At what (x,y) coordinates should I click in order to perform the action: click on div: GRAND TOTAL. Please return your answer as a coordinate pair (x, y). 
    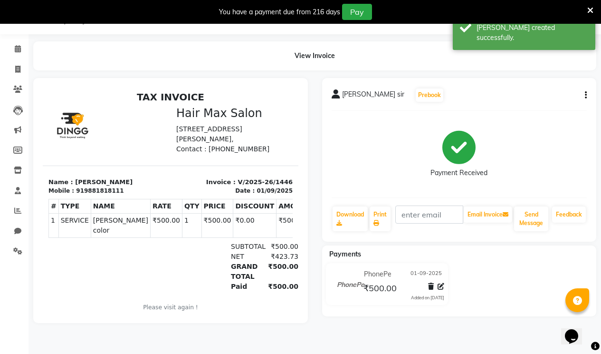
    Looking at the image, I should click on (201, 184).